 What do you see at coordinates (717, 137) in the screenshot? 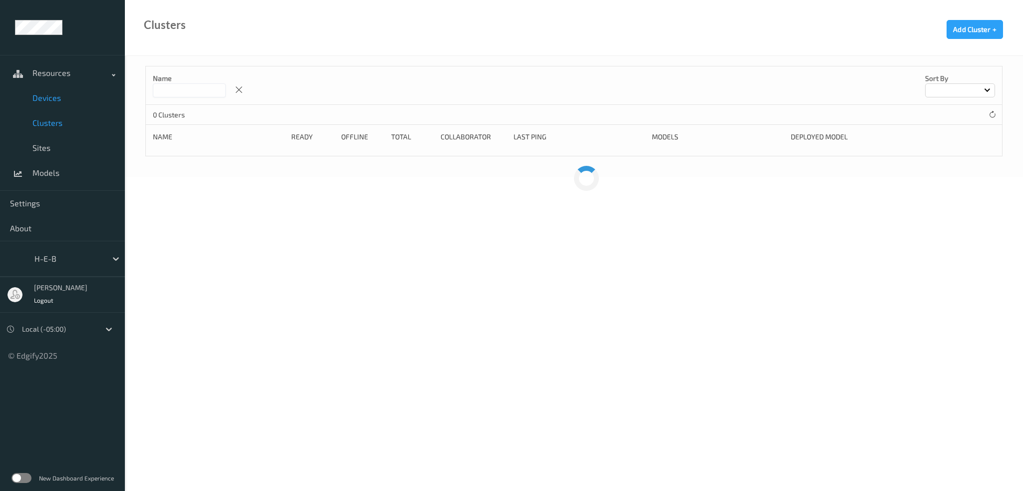
I see `div: Models` at bounding box center [717, 137].